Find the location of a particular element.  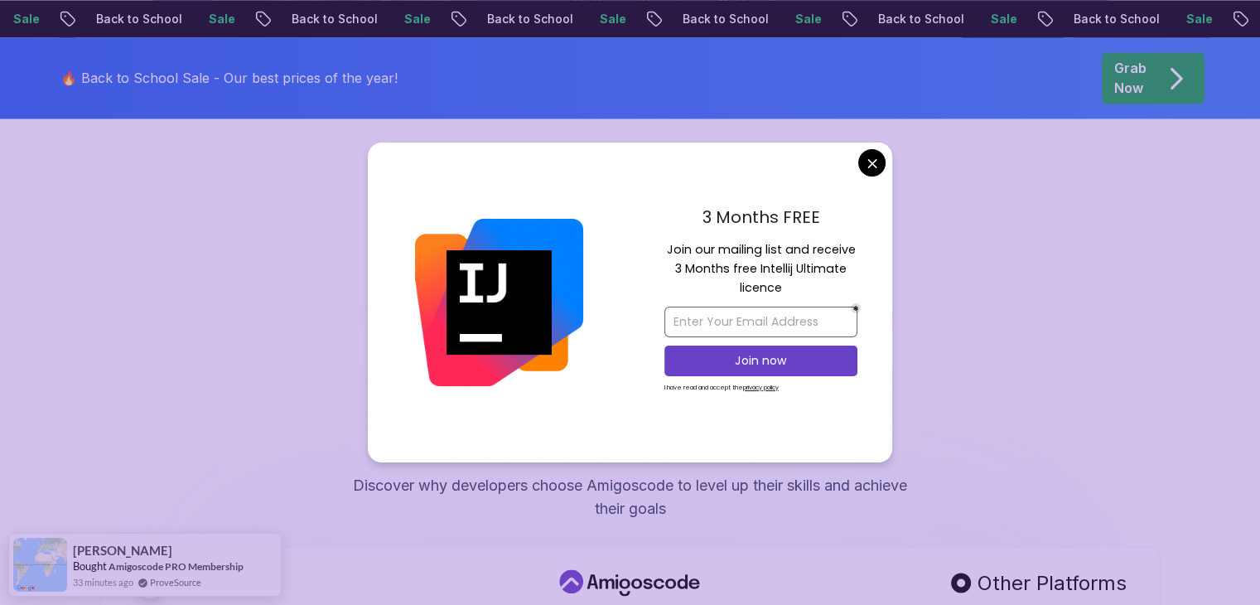

p: 🔥 Back to School Sale - Our best prices of the year! is located at coordinates (229, 78).